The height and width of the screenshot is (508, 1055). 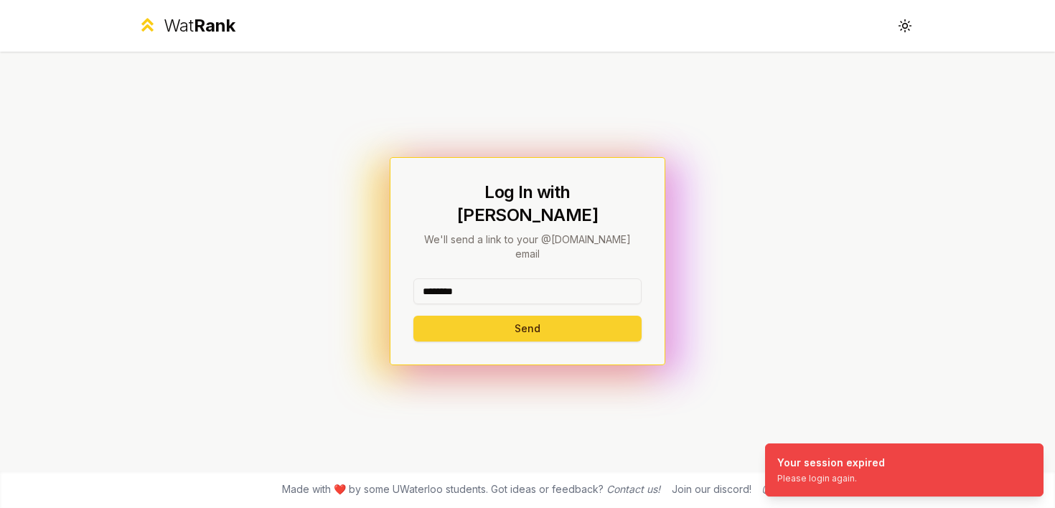 What do you see at coordinates (471, 490) in the screenshot?
I see `span: Made with ❤️ by some UWaterloo students. Got ideas or feedback?` at bounding box center [471, 490].